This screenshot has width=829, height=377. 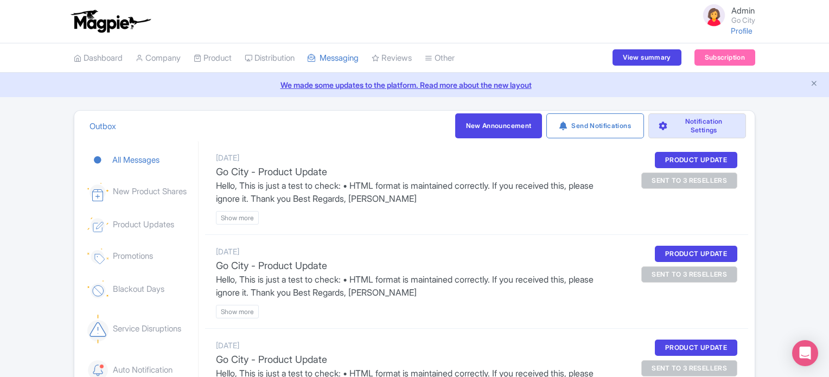 I want to click on a: Service Disruptions, so click(x=140, y=329).